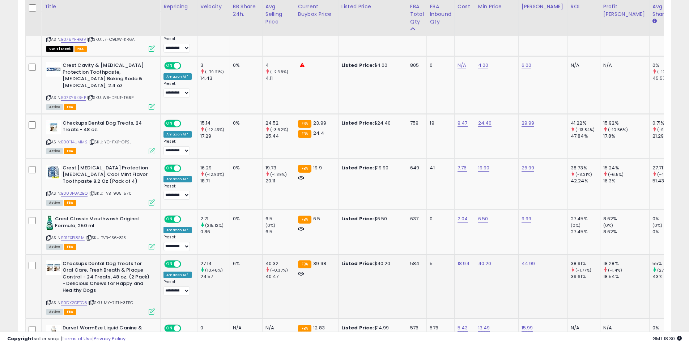 This screenshot has height=346, width=689. Describe the element at coordinates (371, 168) in the screenshot. I see `div: $19.90` at that location.